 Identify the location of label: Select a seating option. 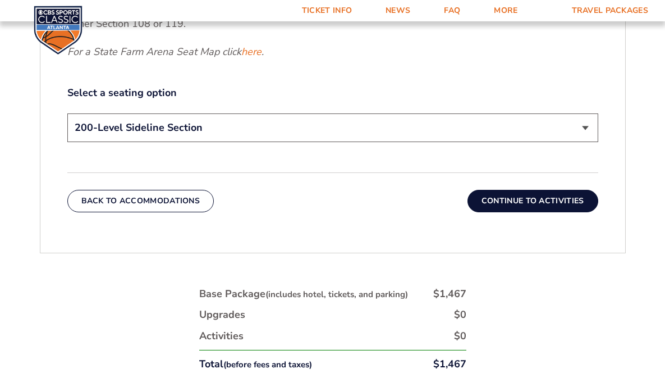
(333, 93).